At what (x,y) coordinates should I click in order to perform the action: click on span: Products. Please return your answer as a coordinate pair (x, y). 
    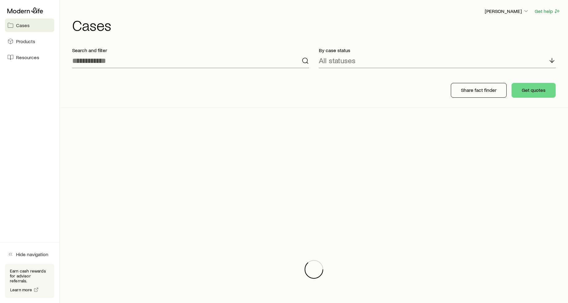
    Looking at the image, I should click on (26, 41).